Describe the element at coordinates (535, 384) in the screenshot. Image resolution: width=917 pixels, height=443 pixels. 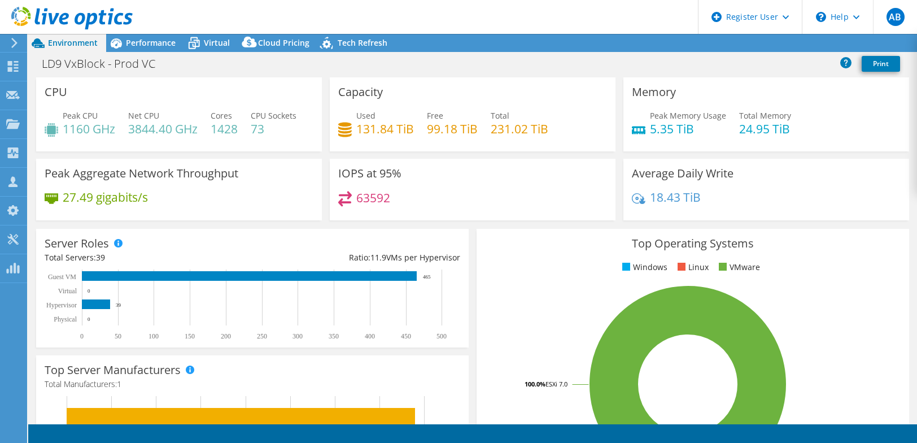
I see `tspan: 100.0%` at that location.